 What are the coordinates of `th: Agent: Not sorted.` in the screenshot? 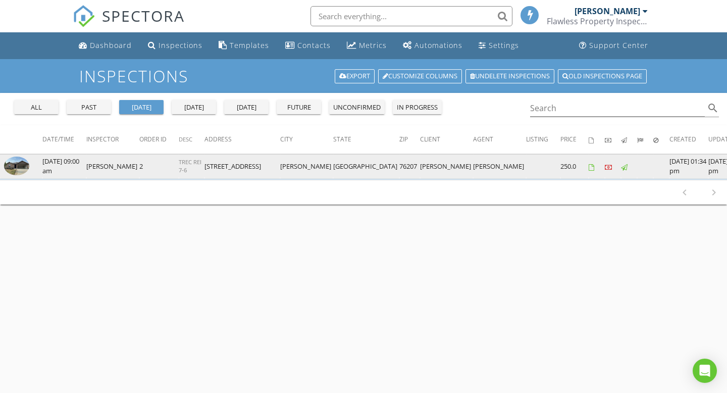 It's located at (499, 139).